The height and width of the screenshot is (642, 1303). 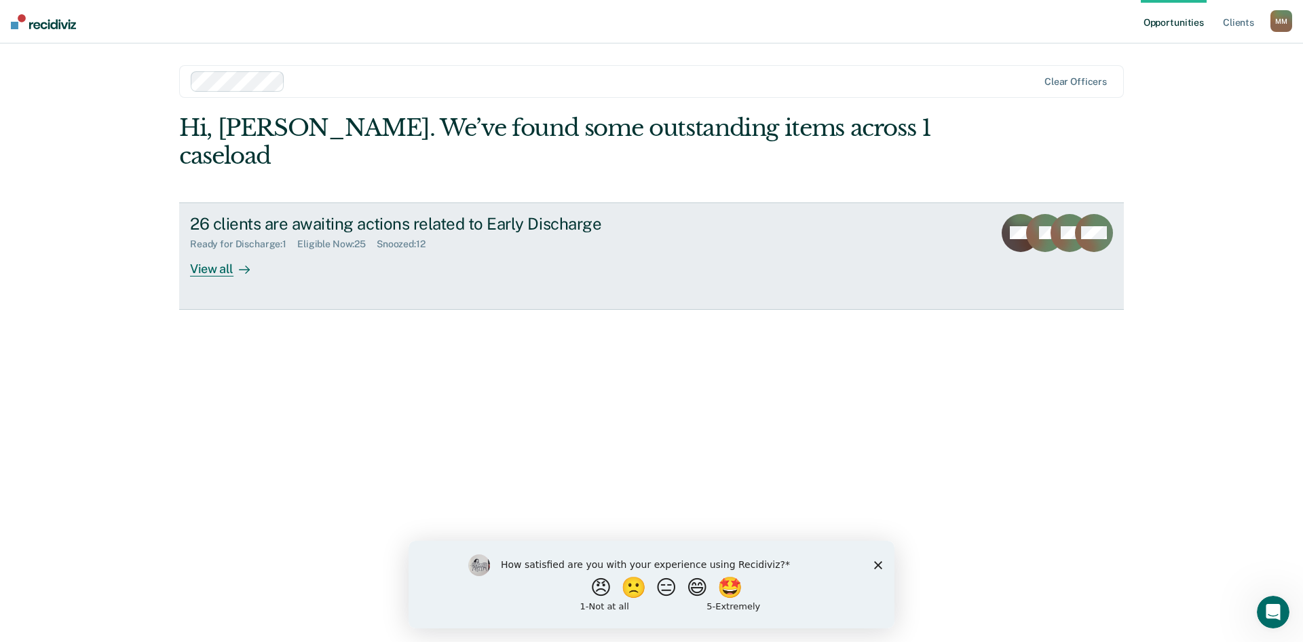 I want to click on div: How satisfied are you with your experience using Recidiviz?, so click(x=249, y=24).